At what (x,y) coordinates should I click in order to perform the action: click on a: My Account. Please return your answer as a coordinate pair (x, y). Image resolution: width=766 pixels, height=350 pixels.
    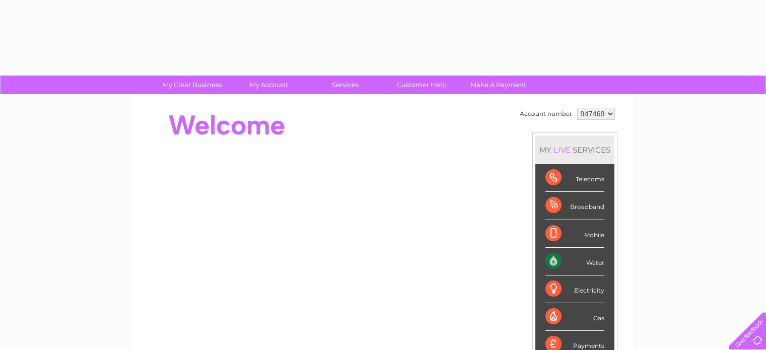
    Looking at the image, I should click on (269, 85).